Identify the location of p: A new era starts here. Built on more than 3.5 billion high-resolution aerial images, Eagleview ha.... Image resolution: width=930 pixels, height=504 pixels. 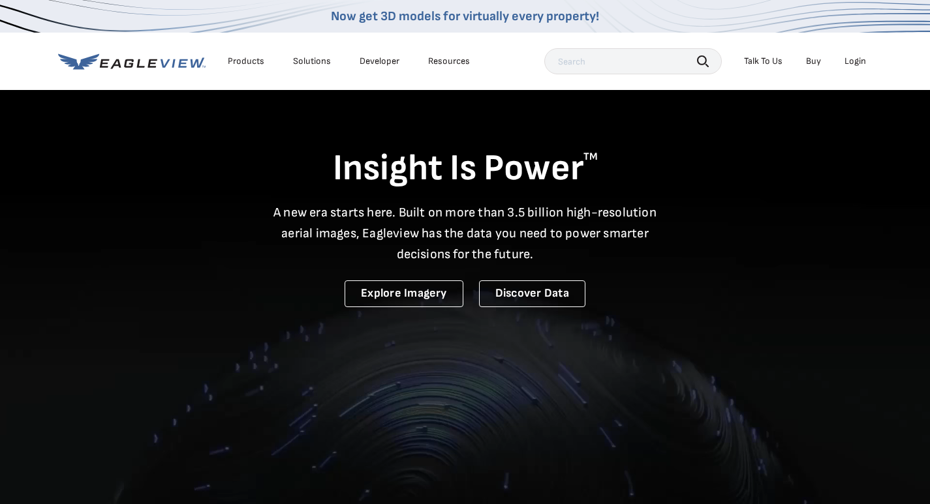
(465, 234).